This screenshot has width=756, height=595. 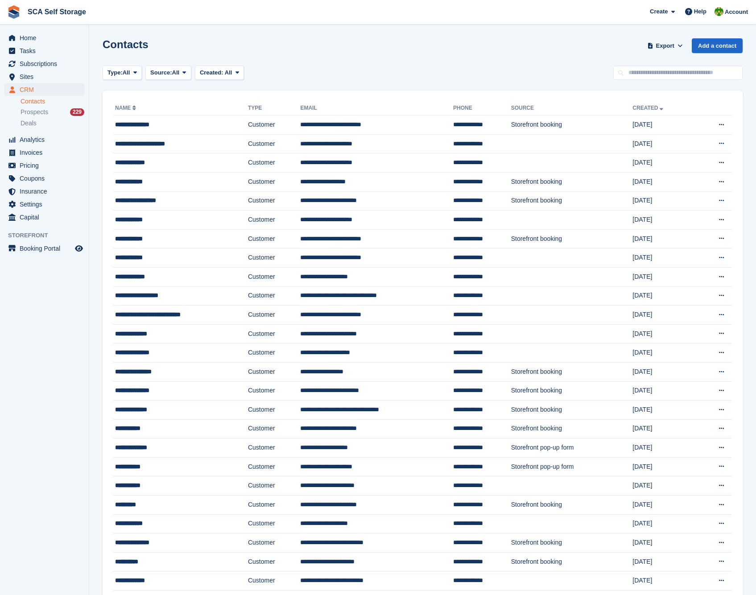 I want to click on th: Phone, so click(x=482, y=108).